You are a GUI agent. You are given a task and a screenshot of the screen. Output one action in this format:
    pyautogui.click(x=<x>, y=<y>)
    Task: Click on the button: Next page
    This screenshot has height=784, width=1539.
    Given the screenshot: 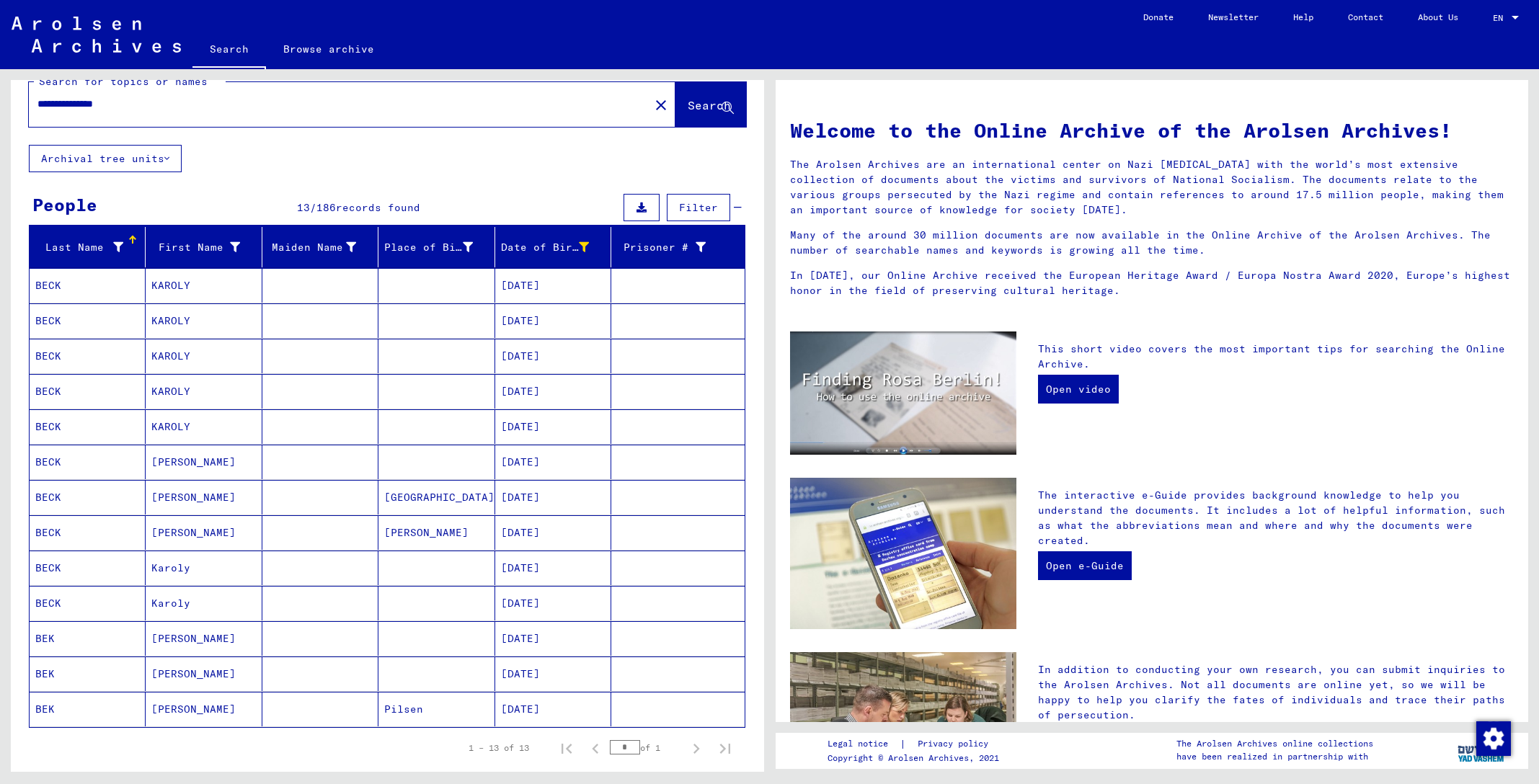 What is the action you would take?
    pyautogui.click(x=696, y=748)
    